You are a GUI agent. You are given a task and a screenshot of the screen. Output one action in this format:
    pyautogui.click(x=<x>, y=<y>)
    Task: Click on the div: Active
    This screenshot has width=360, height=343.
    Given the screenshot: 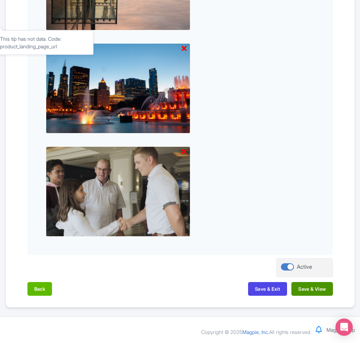 What is the action you would take?
    pyautogui.click(x=304, y=267)
    